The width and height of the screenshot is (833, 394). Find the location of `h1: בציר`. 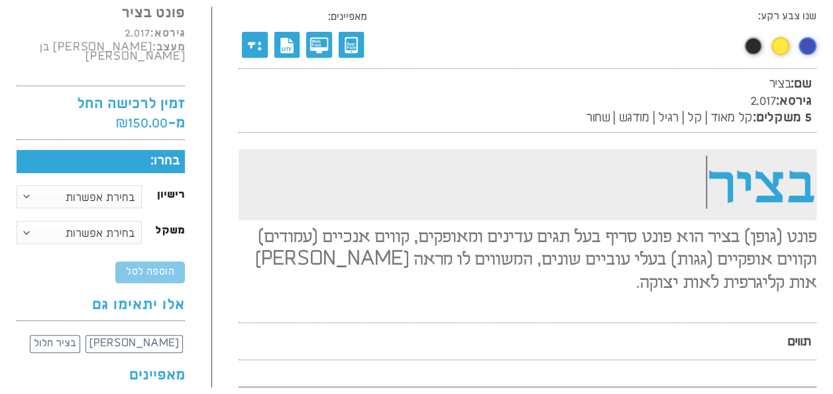

h1: בציר is located at coordinates (528, 184).